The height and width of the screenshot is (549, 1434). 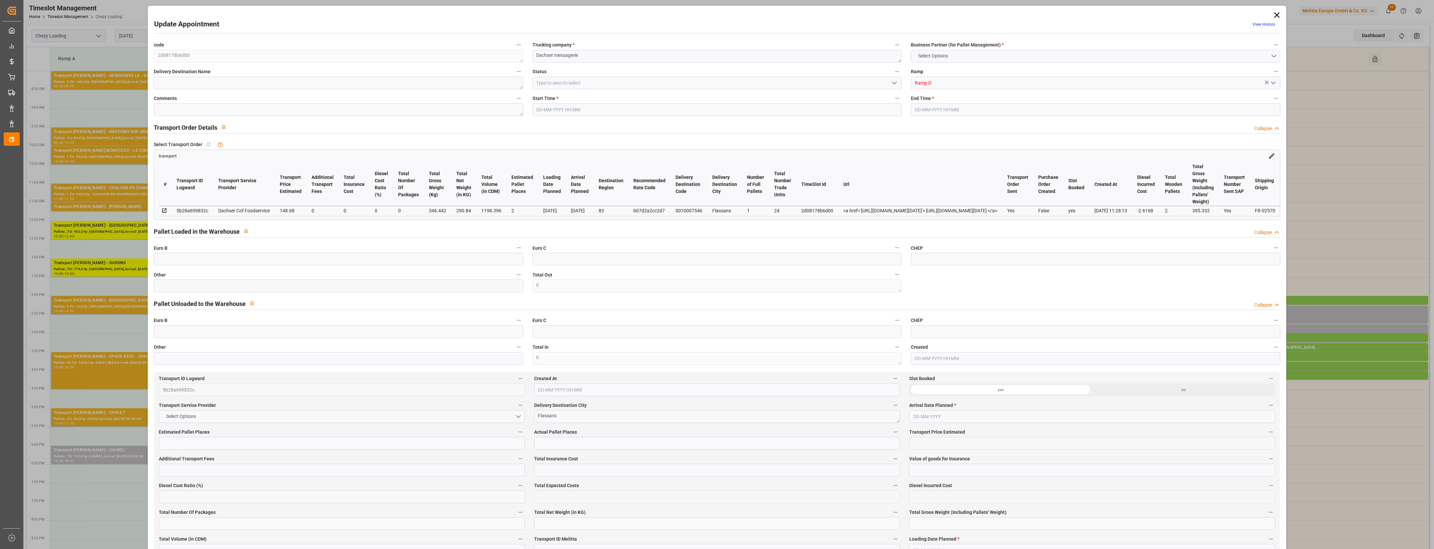 I want to click on button: Total Gross Weight (Including Pallets' Weight), so click(x=1271, y=512).